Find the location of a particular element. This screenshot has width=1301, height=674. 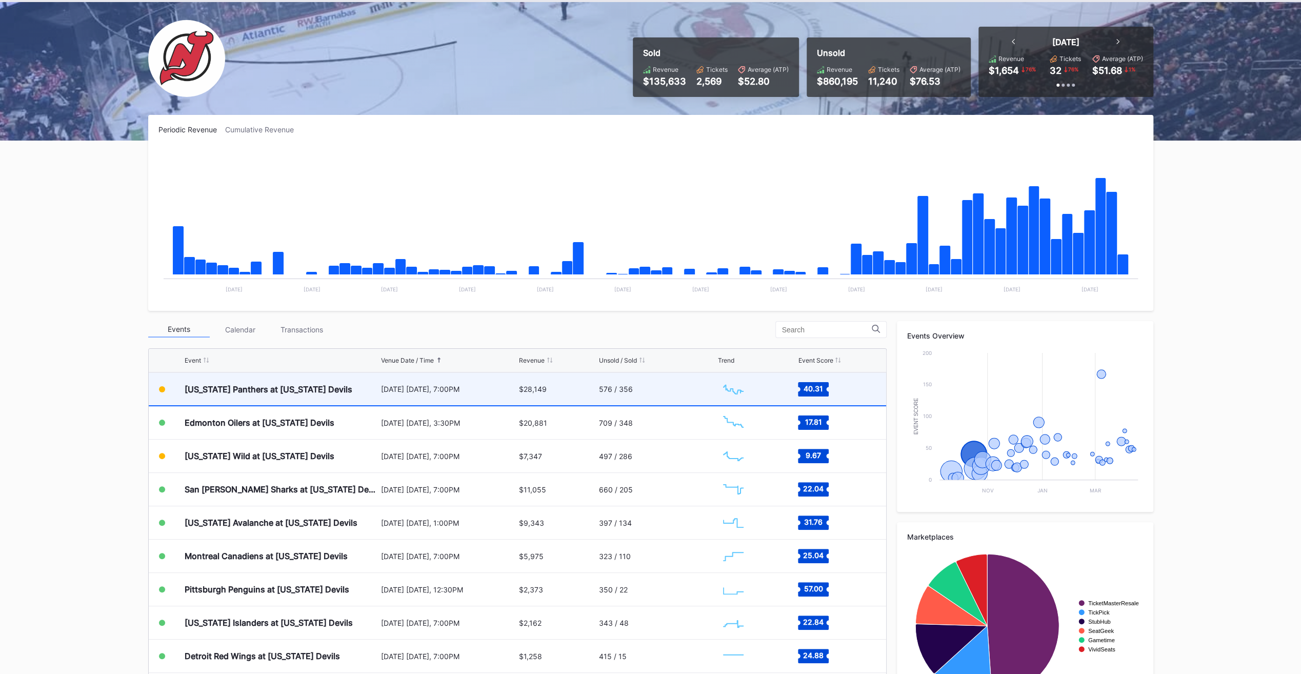

text: 200 is located at coordinates (927, 353).